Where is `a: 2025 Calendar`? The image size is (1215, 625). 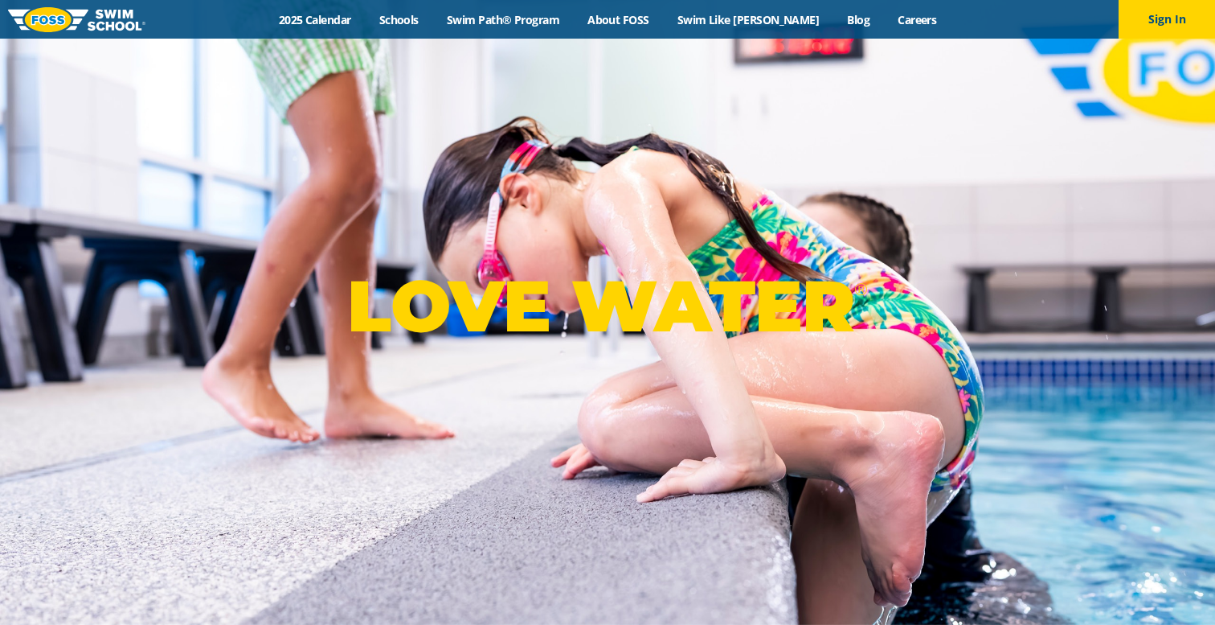
a: 2025 Calendar is located at coordinates (314, 19).